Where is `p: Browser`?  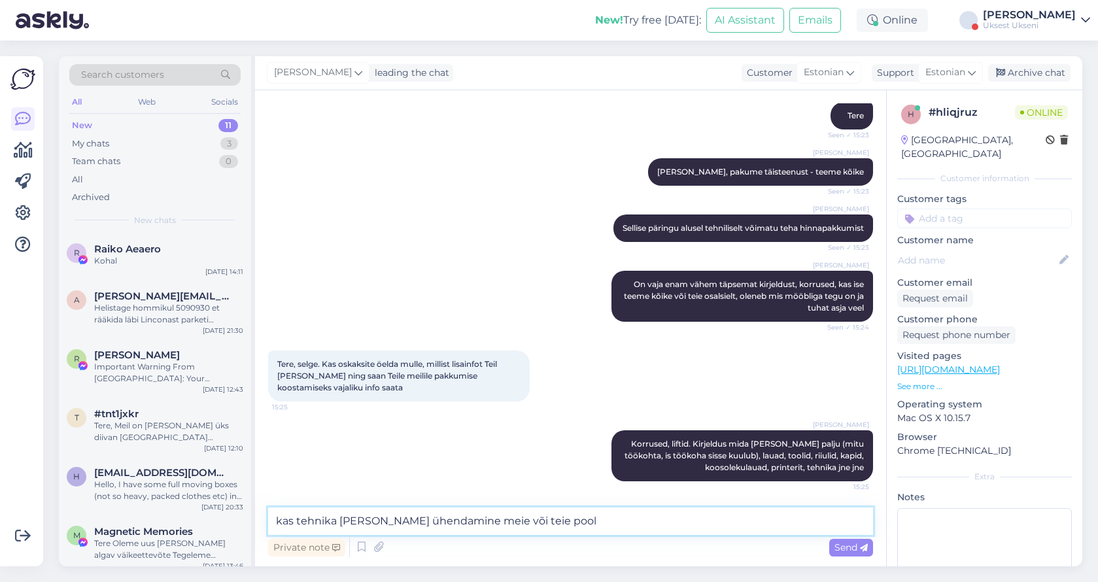 p: Browser is located at coordinates (984, 437).